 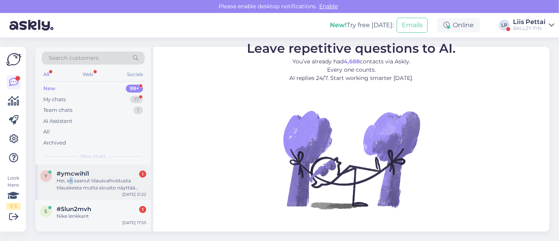 I want to click on span: Leave repetitive questions to AI., so click(x=351, y=48).